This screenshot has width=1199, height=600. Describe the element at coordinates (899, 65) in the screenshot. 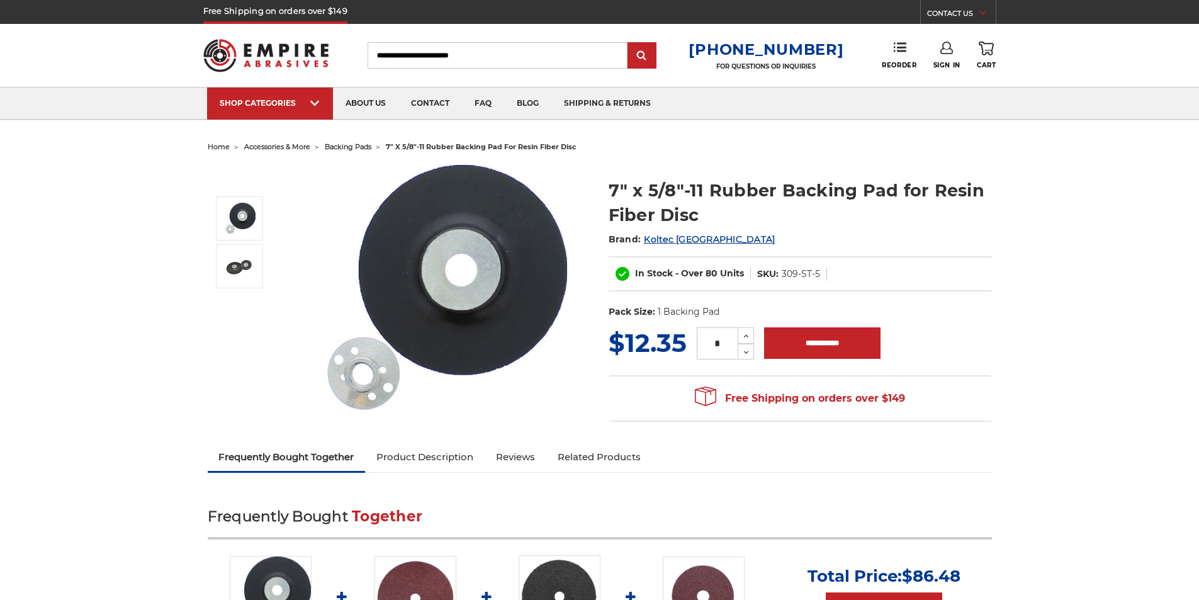

I see `span: Reorder` at that location.